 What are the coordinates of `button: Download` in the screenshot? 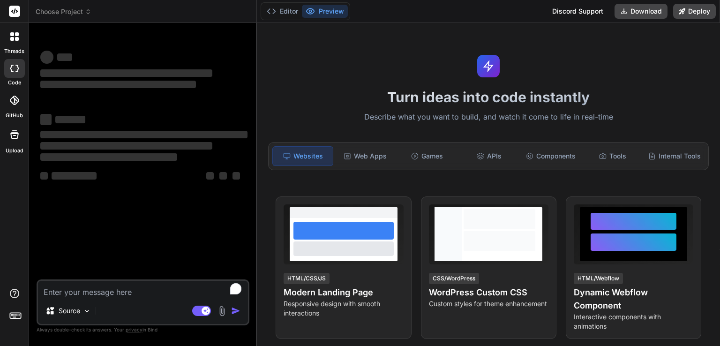 It's located at (641, 11).